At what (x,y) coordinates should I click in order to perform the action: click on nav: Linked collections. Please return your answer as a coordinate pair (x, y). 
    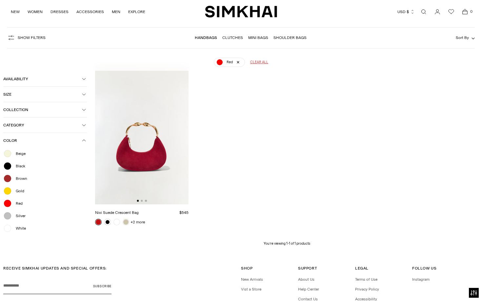
    Looking at the image, I should click on (250, 38).